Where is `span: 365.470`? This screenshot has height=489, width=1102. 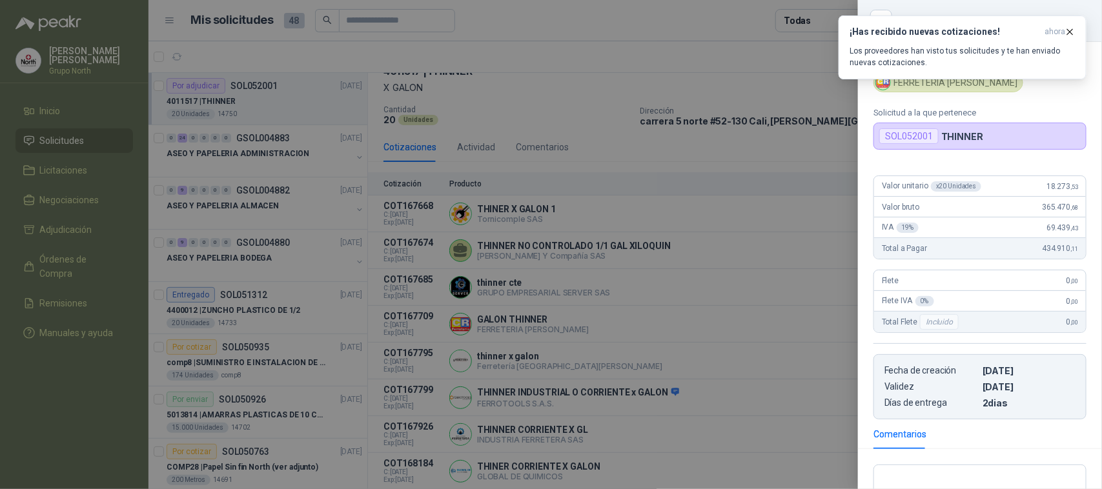 span: 365.470 is located at coordinates (1060, 207).